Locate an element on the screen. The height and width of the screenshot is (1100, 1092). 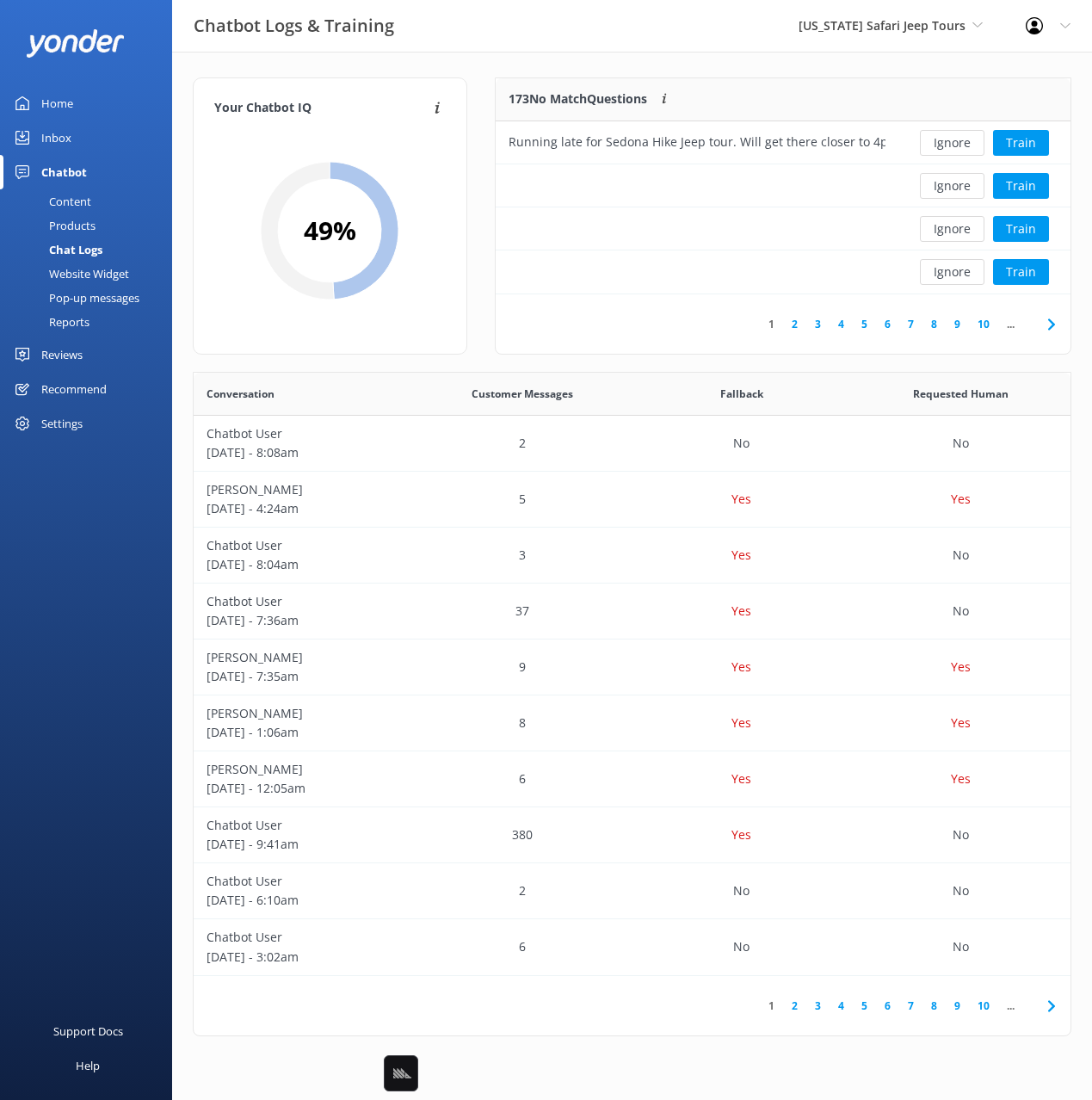
p: 9 is located at coordinates (522, 667).